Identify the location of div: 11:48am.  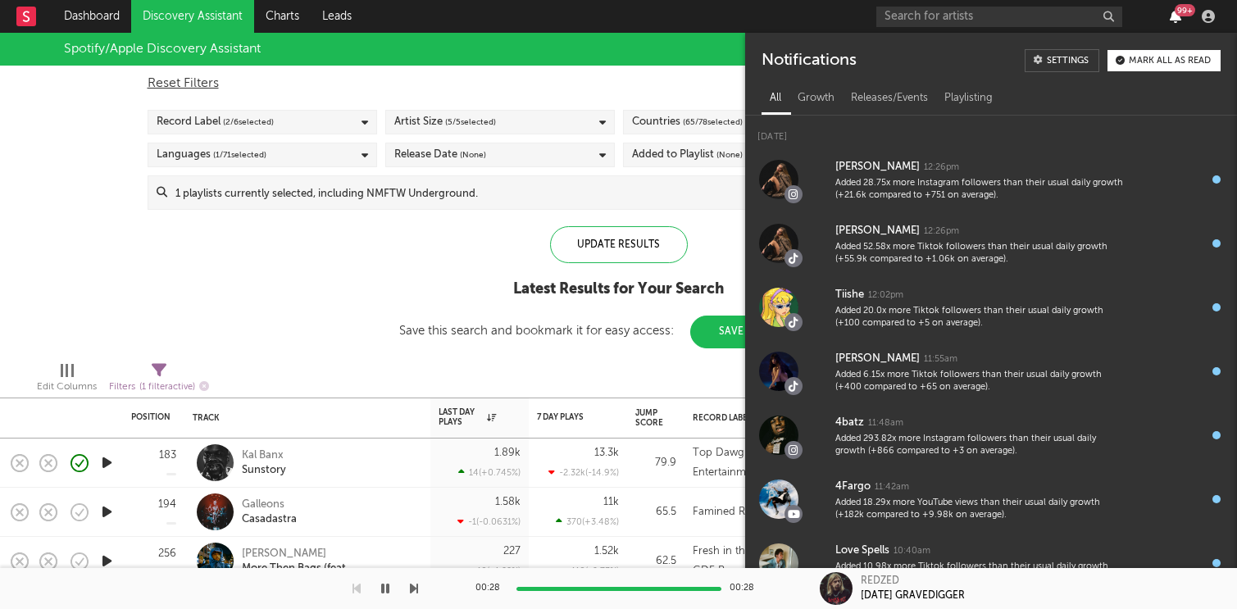
(885, 423).